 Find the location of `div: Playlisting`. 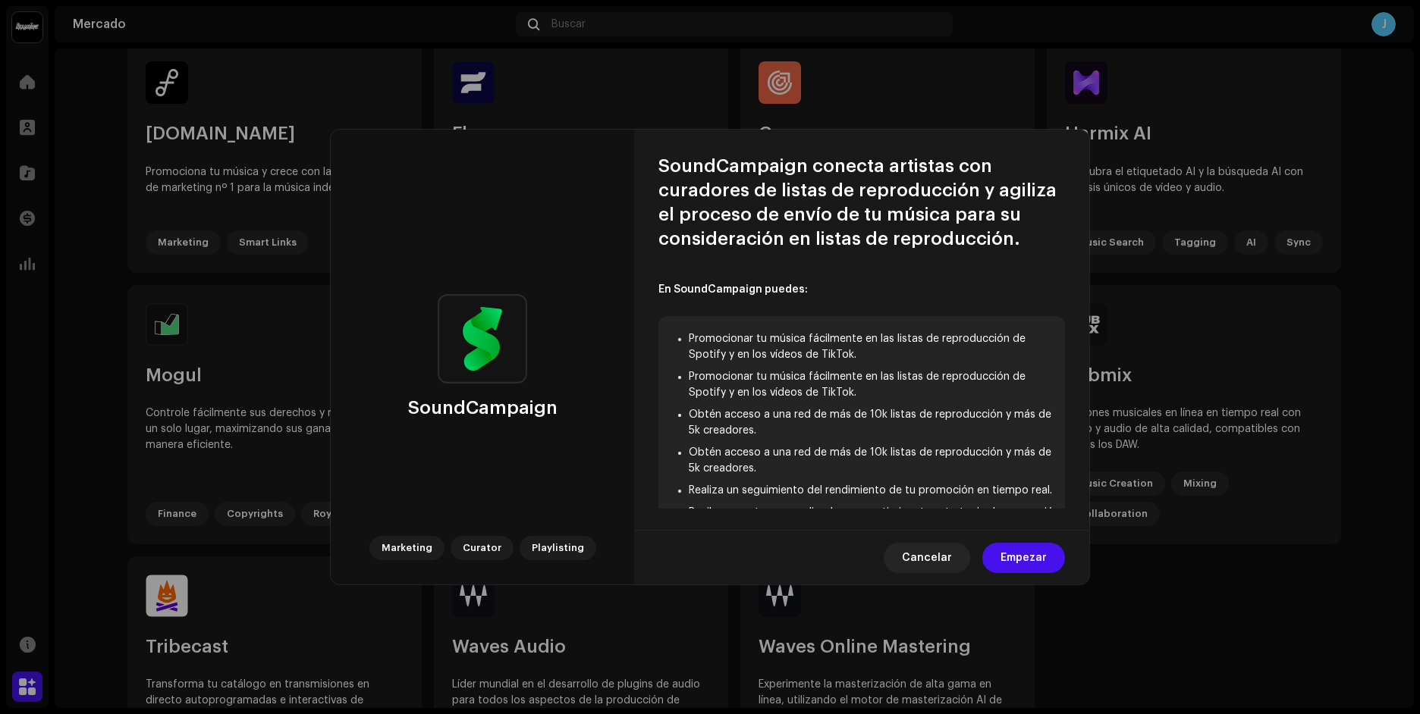

div: Playlisting is located at coordinates (557, 548).